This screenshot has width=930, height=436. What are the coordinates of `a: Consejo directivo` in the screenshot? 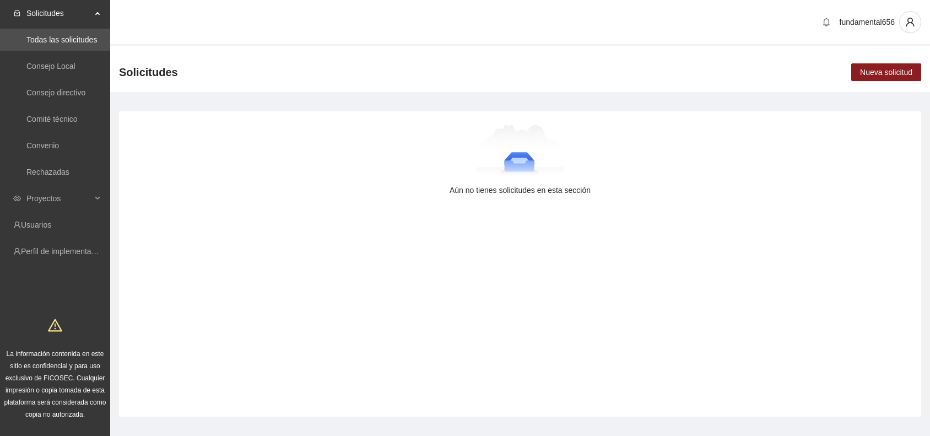 It's located at (56, 93).